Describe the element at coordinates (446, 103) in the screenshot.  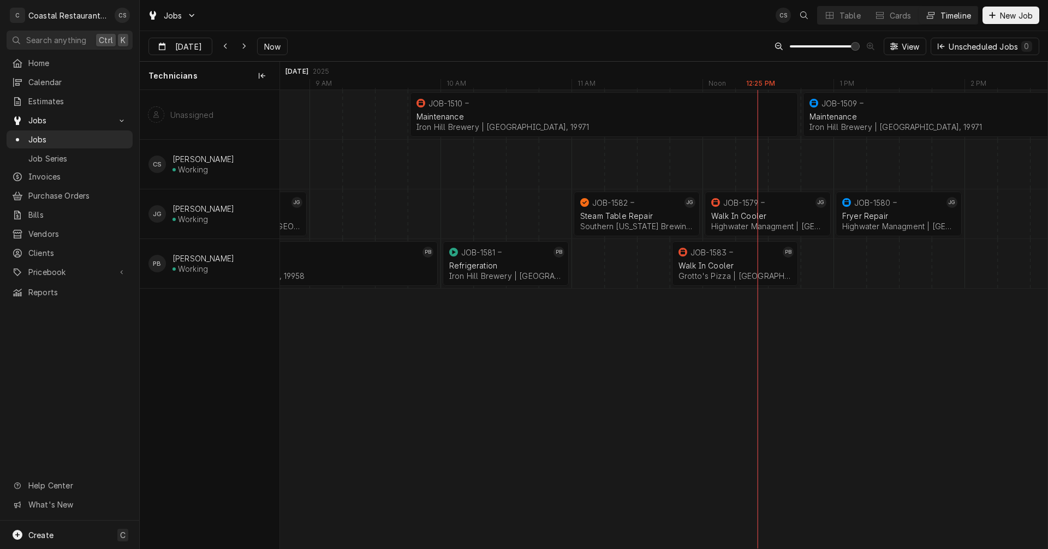
I see `div: JOB-1510` at that location.